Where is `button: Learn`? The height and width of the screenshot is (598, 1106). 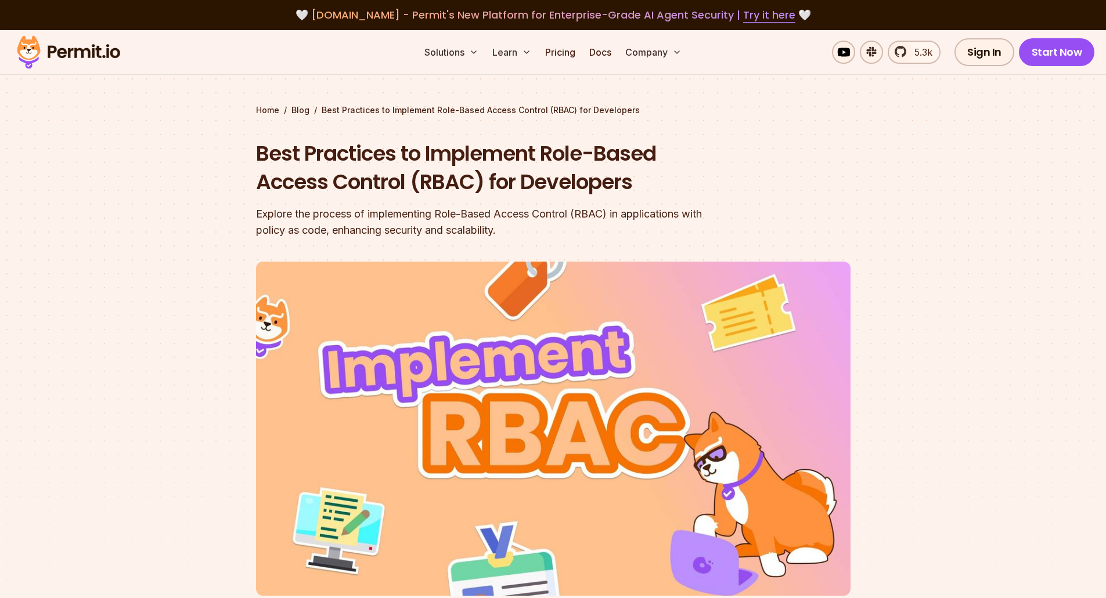
button: Learn is located at coordinates (511, 52).